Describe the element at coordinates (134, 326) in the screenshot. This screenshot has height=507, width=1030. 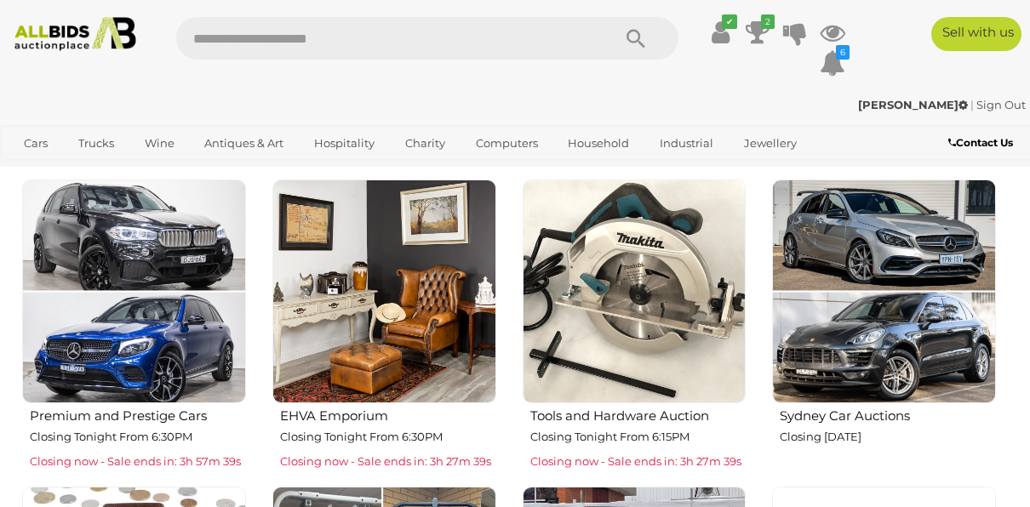
I see `a: Premium and Prestige Cars Closing Tonight From 6:30PM Closing now - Sale ends in: 3h 57m 39s` at that location.